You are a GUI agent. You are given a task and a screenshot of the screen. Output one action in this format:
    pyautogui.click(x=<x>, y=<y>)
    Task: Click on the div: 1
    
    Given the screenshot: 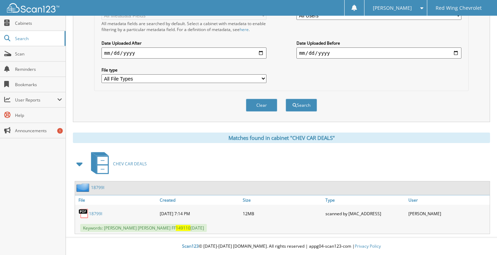 What is the action you would take?
    pyautogui.click(x=60, y=131)
    